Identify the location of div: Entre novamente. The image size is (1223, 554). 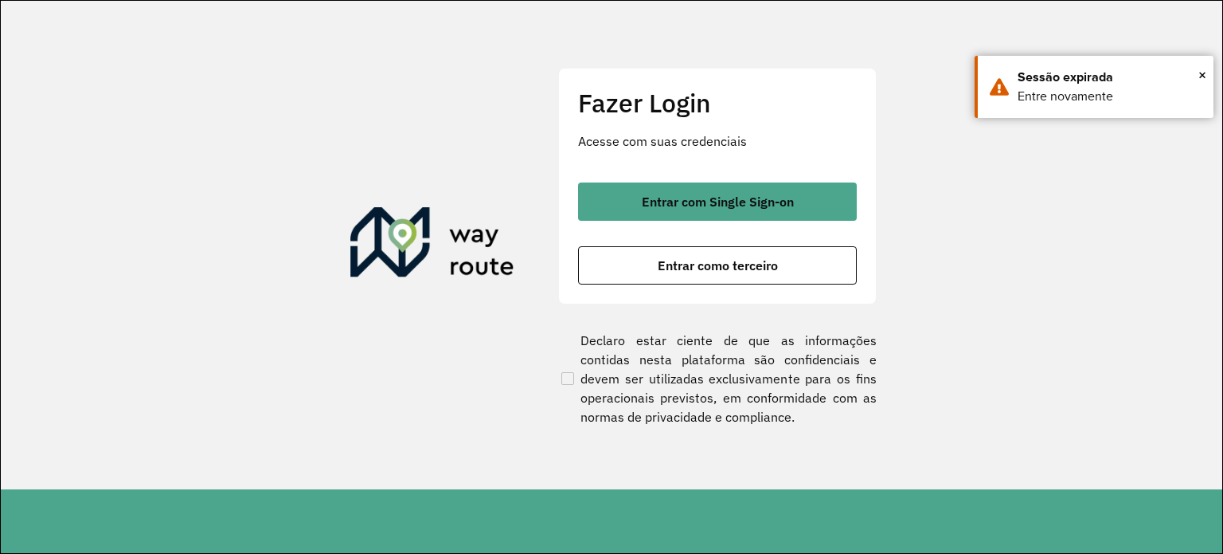
(1109, 96).